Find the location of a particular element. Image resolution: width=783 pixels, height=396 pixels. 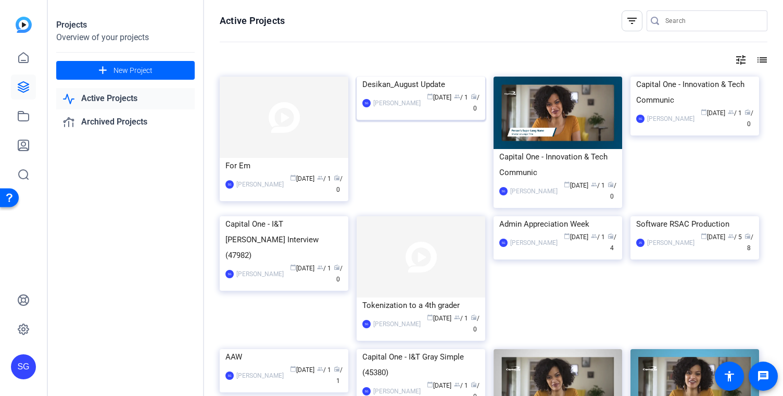

div: JS is located at coordinates (640, 243).